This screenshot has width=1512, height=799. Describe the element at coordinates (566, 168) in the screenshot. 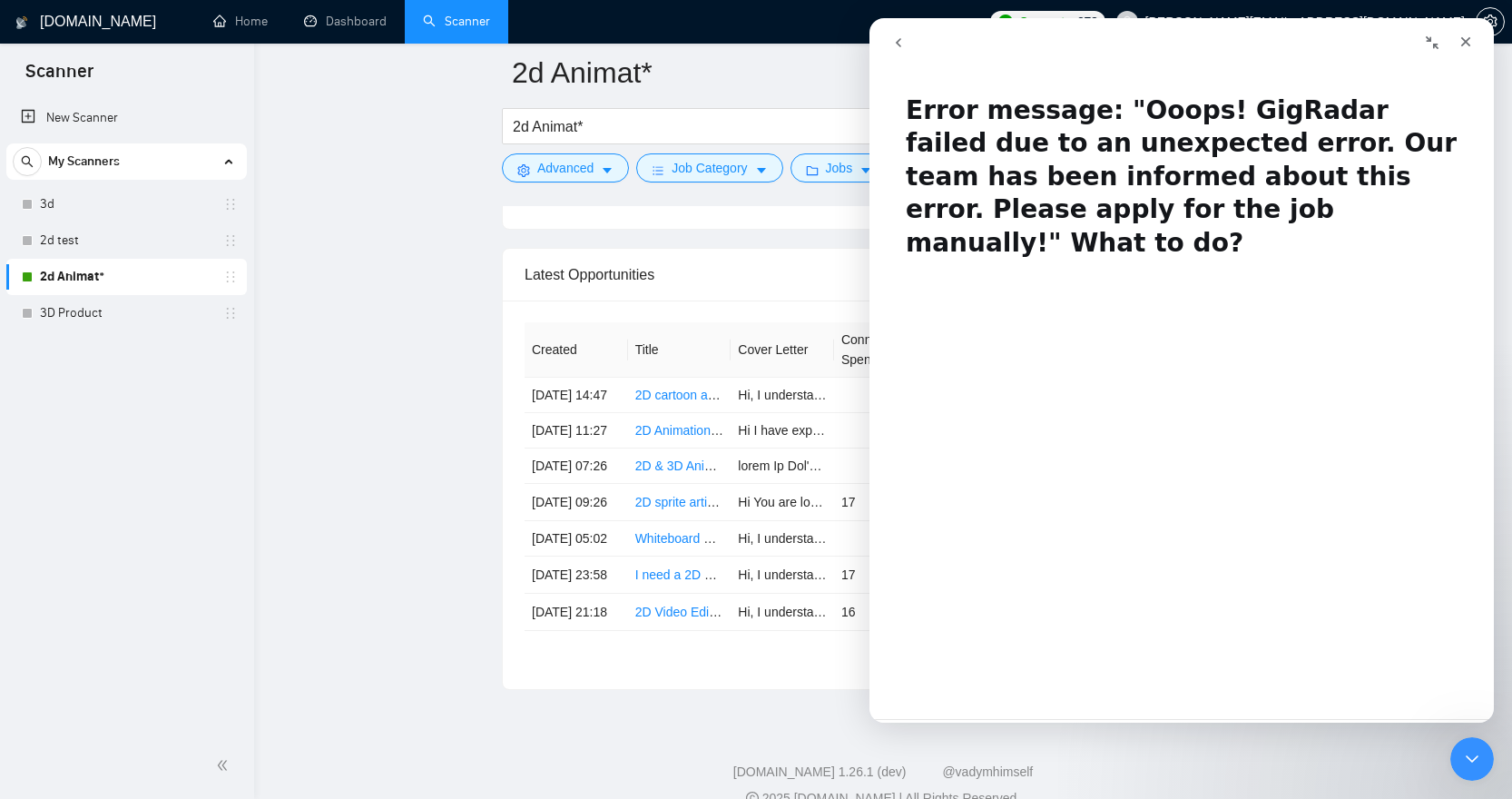

I see `span: Advanced` at that location.